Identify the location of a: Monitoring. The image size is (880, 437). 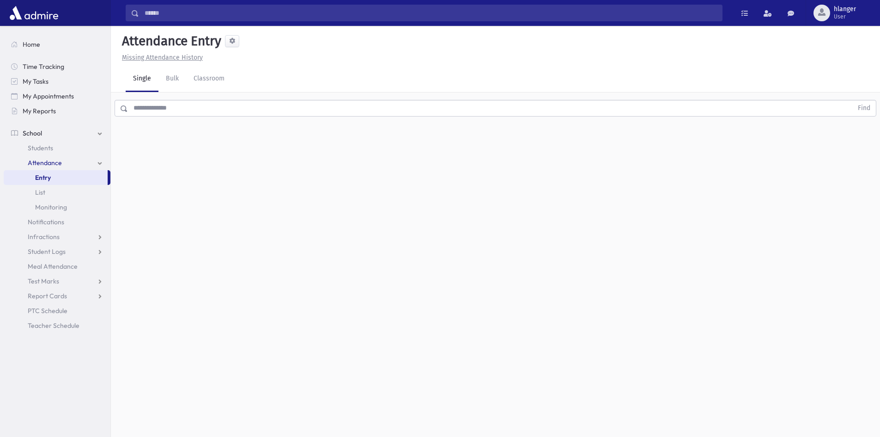
(57, 207).